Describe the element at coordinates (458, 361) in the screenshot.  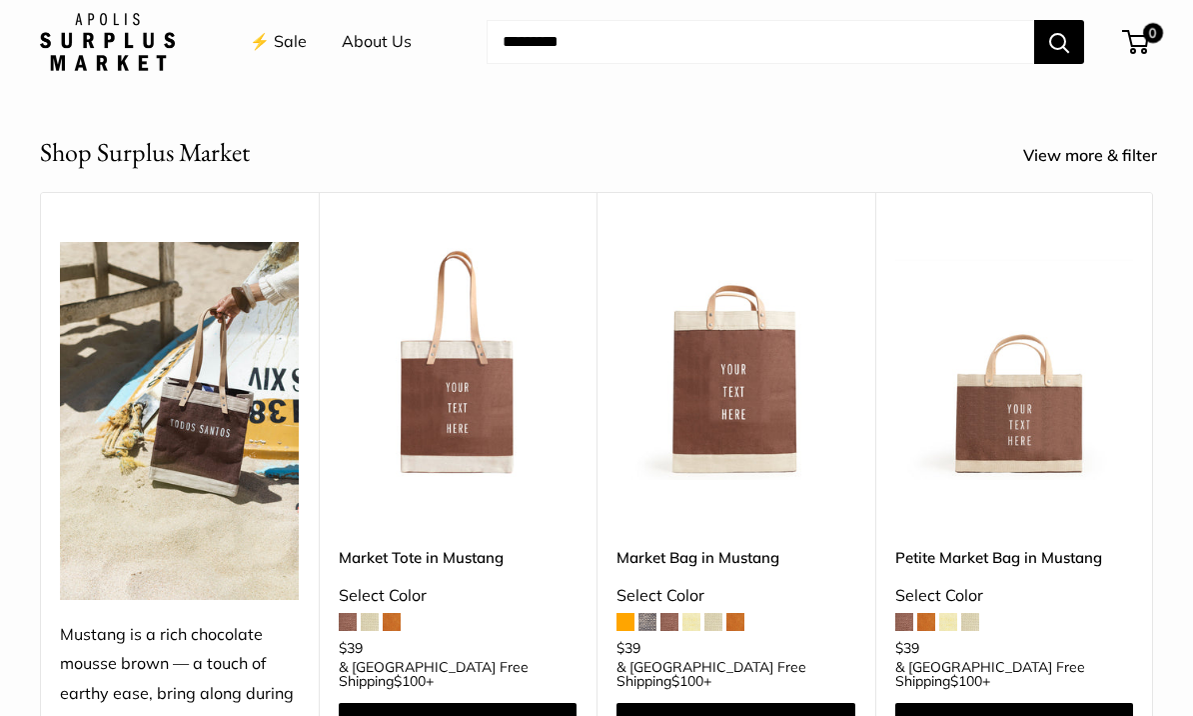
I see `a: Market Tote in MustangMarket Tote in Mustang` at that location.